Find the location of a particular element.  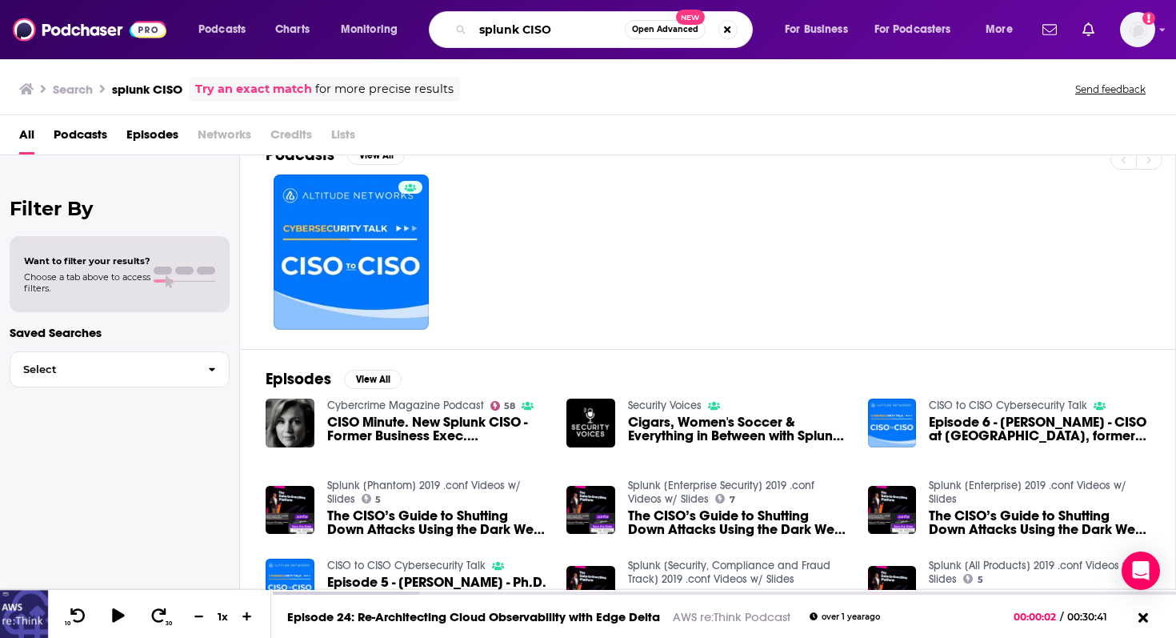

a: 58 is located at coordinates (503, 406).